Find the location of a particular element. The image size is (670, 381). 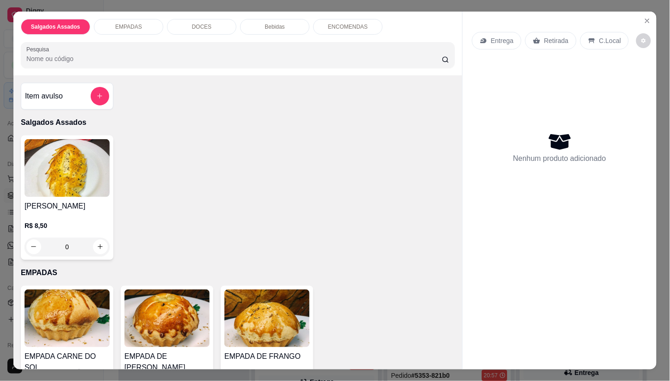

h4: EMPADA DE FRANGO is located at coordinates (267, 357).